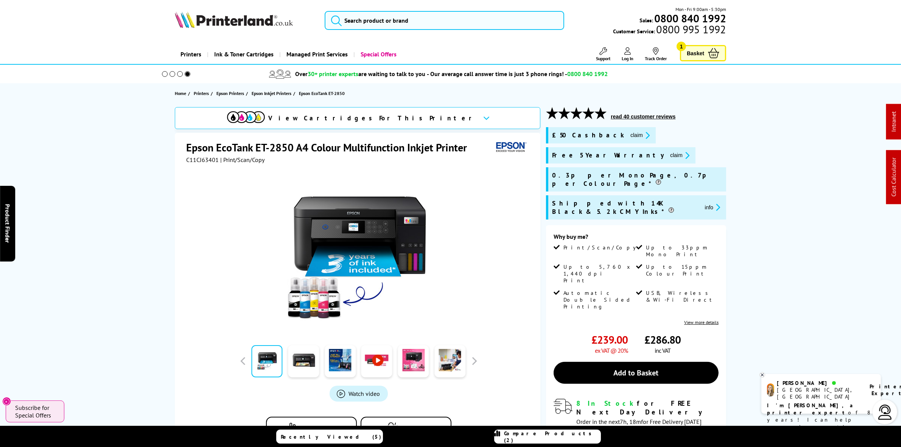 The image size is (901, 447). What do you see at coordinates (893, 122) in the screenshot?
I see `a: Intranet` at bounding box center [893, 122].